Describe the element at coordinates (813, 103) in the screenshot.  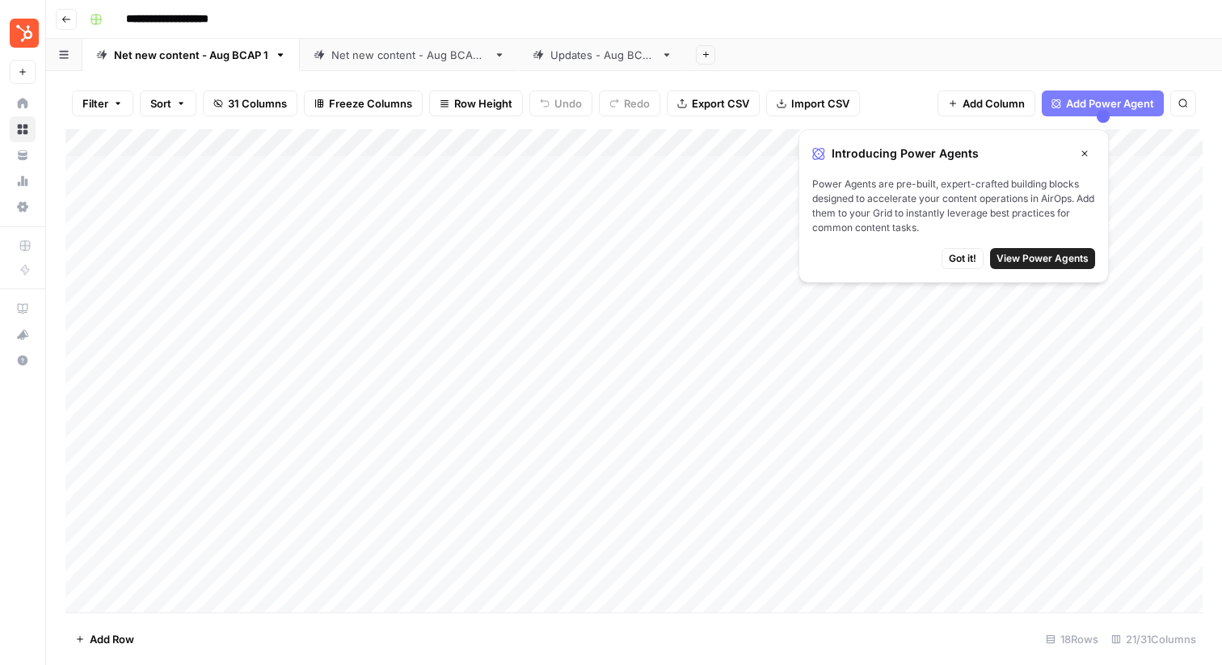
I see `button: Import CSV` at that location.